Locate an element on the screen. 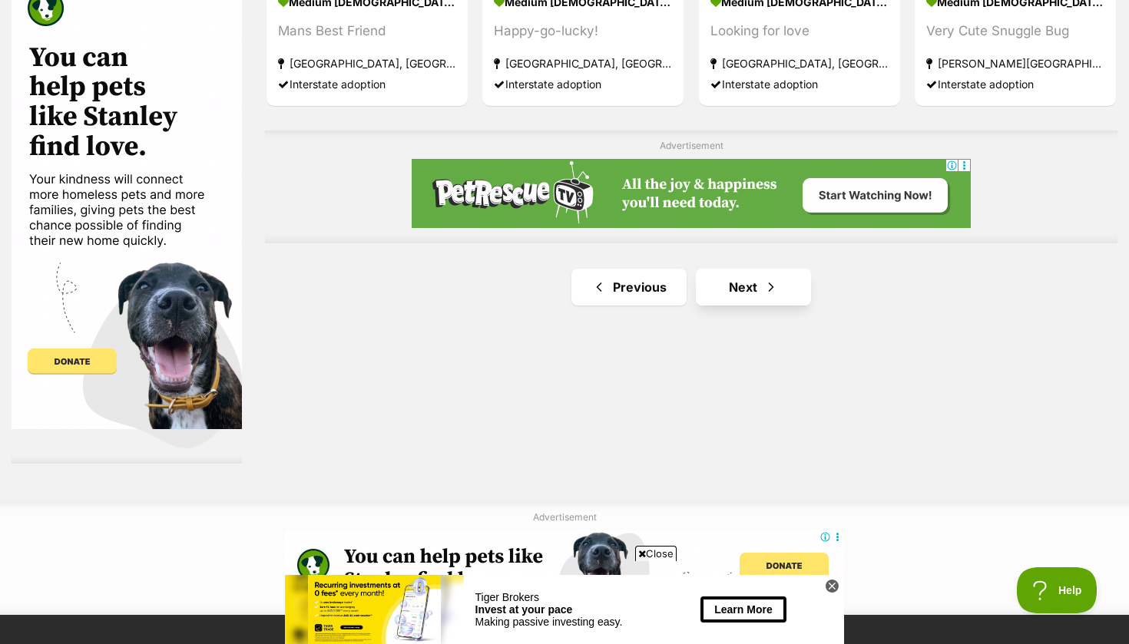 This screenshot has width=1129, height=644. a: Next page is located at coordinates (753, 287).